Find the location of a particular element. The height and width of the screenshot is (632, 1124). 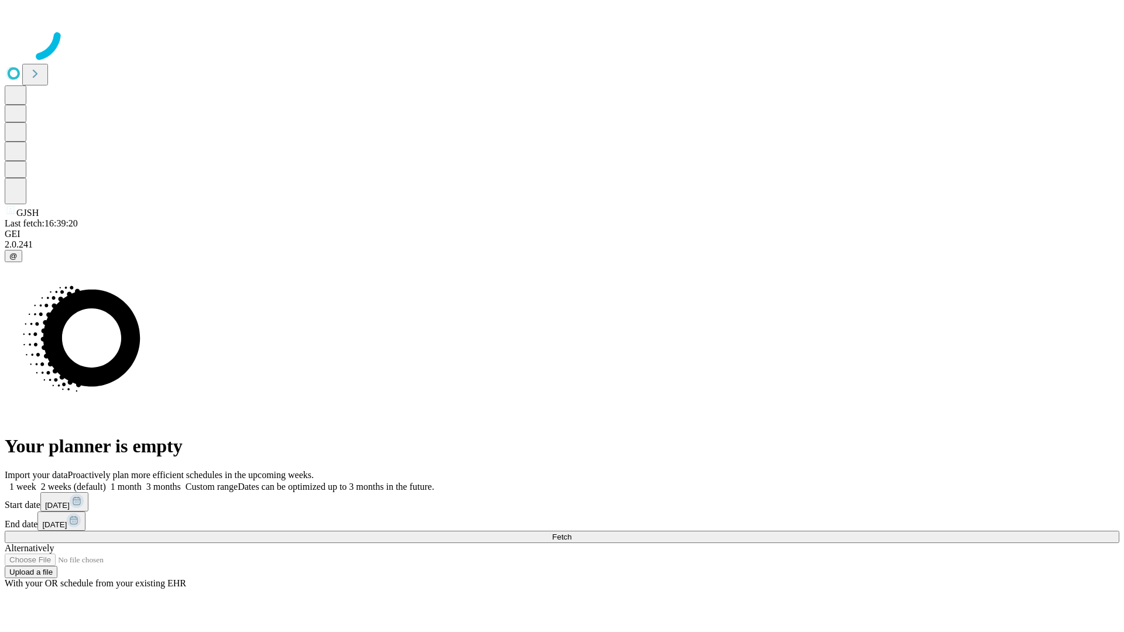

span: With your OR schedule from your existing EHR is located at coordinates (95, 583).